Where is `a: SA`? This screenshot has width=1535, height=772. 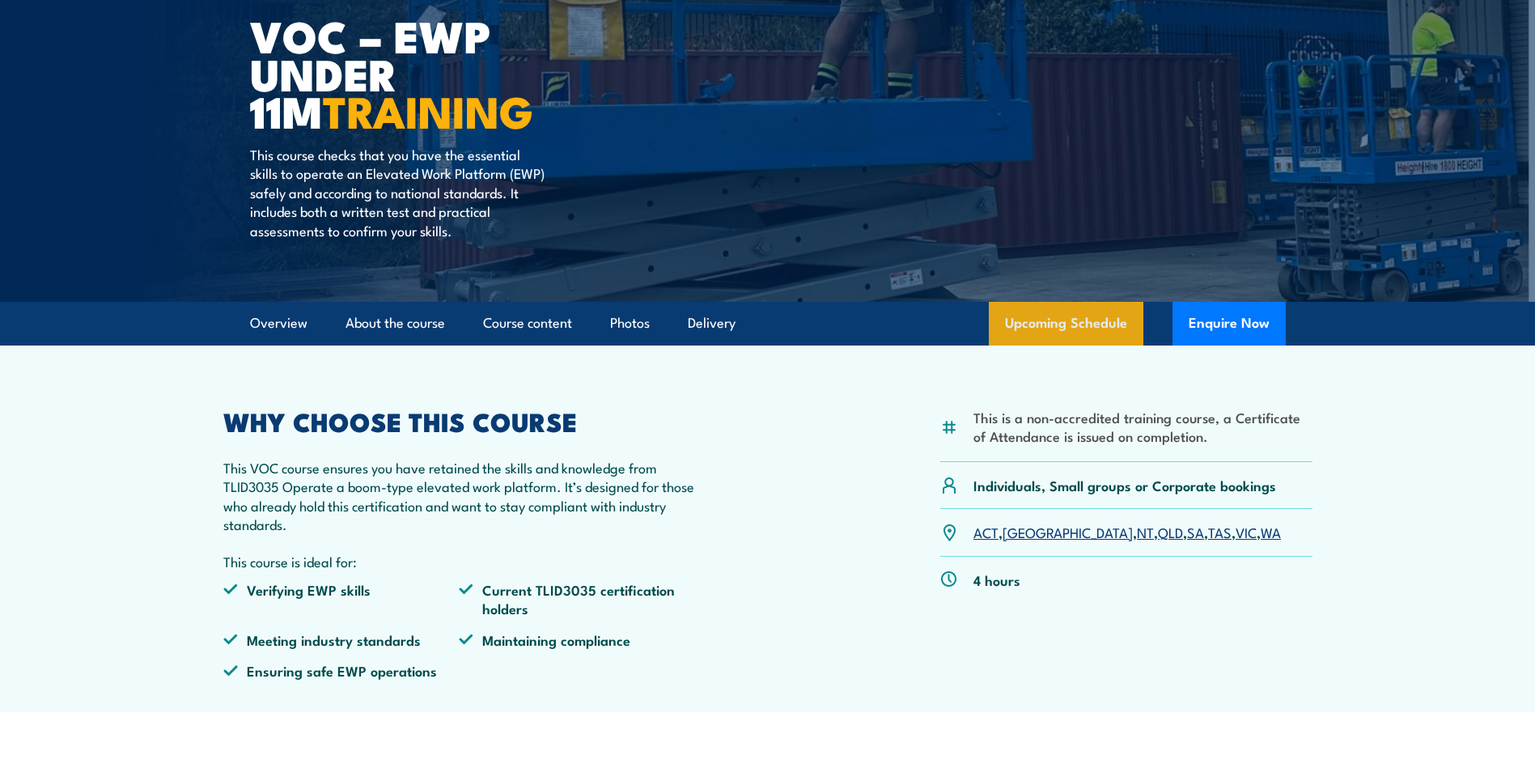 a: SA is located at coordinates (1195, 532).